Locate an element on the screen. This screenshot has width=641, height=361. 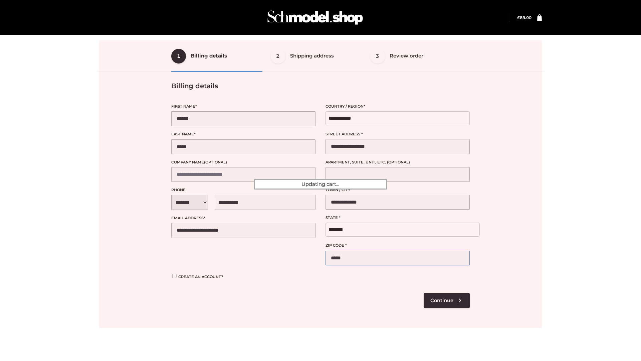
a: Schmodel Admin 964 is located at coordinates (315, 17).